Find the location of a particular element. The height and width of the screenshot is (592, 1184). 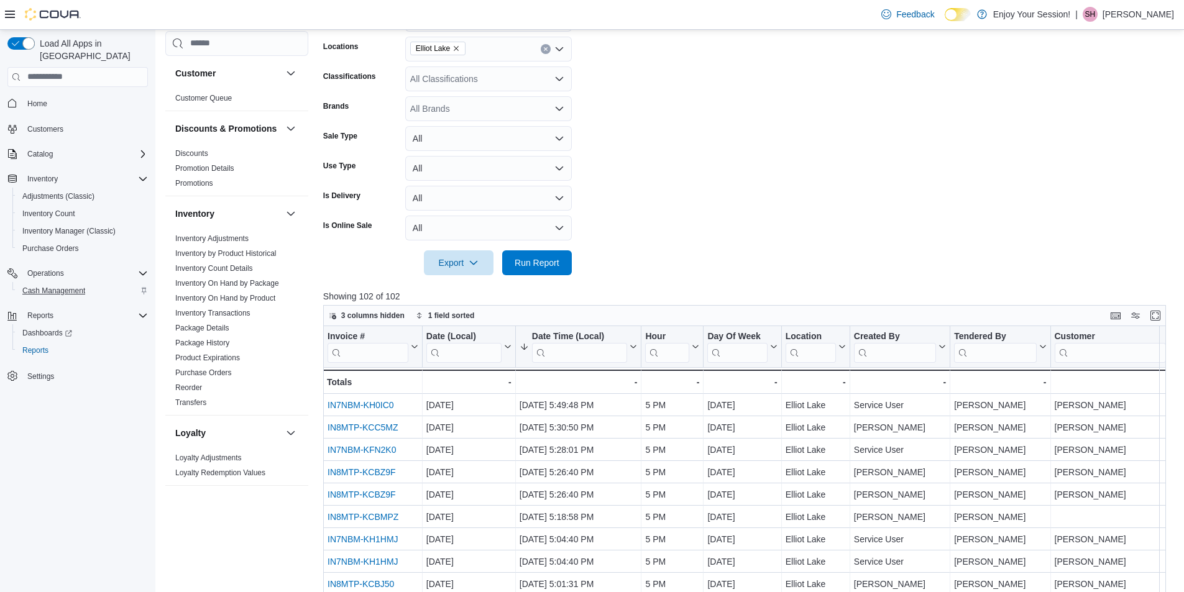

span: Inventory is located at coordinates (42, 179).